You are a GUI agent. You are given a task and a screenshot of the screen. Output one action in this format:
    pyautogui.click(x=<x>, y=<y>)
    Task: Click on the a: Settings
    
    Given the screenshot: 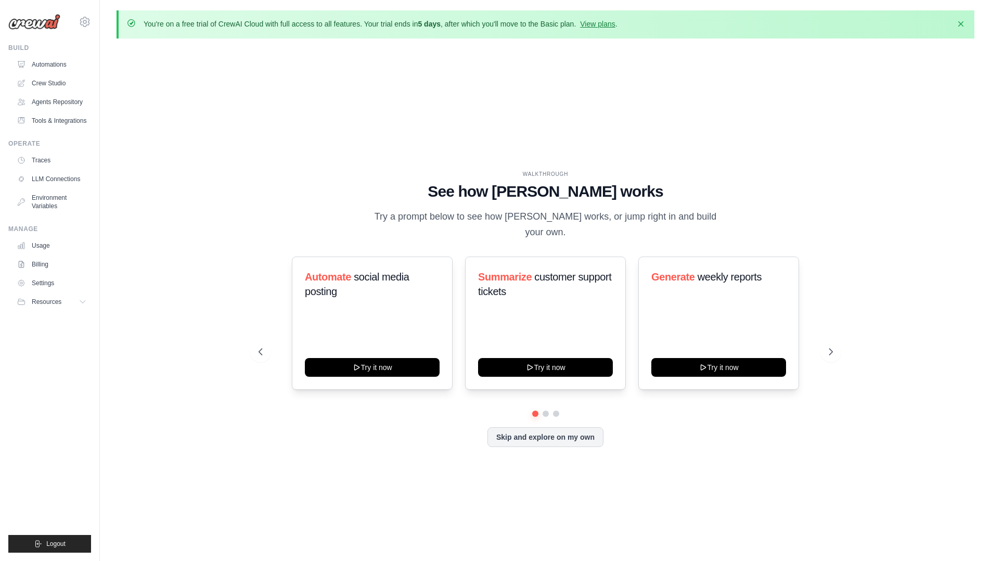 What is the action you would take?
    pyautogui.click(x=52, y=283)
    